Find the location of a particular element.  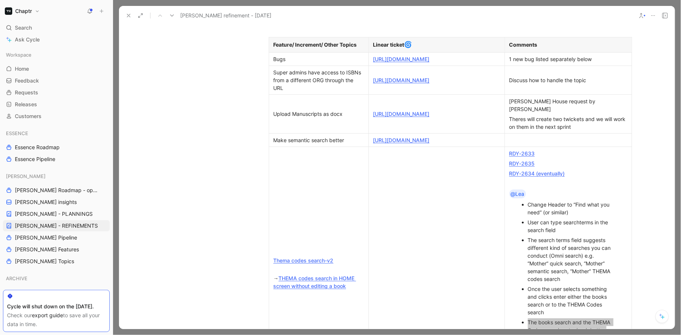

span: Home is located at coordinates (22, 69).